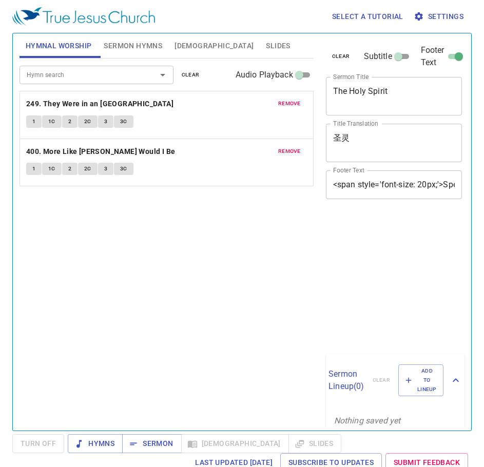 The height and width of the screenshot is (467, 484). What do you see at coordinates (433, 56) in the screenshot?
I see `span: Footer Text` at bounding box center [433, 56].